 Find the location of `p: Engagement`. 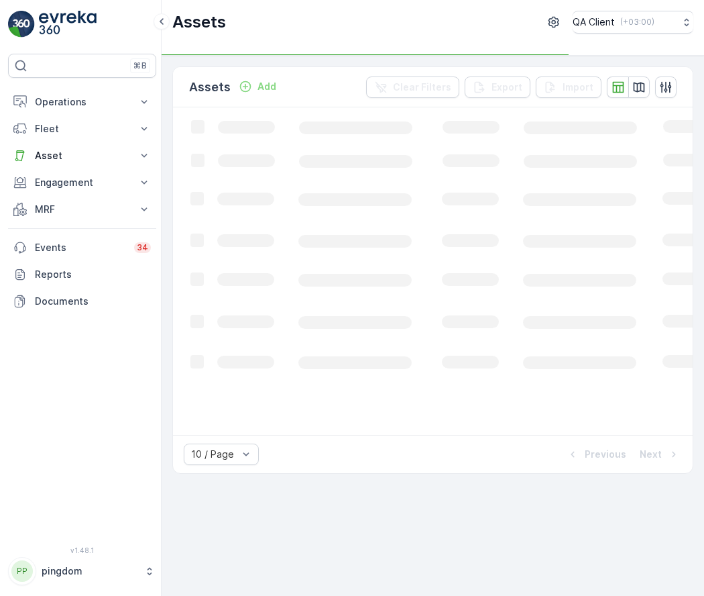

p: Engagement is located at coordinates (82, 182).